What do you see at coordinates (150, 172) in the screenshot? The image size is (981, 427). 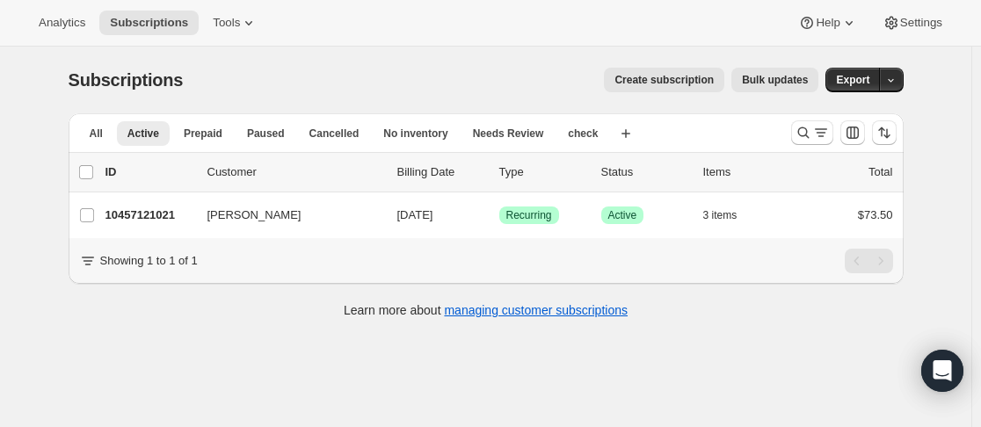 I see `p: ID` at bounding box center [150, 172].